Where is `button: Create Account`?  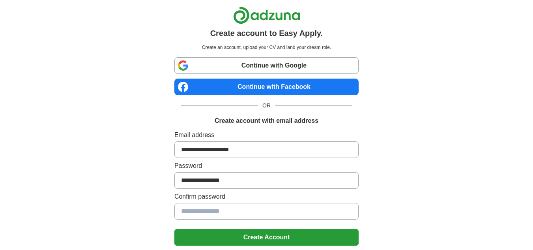
button: Create Account is located at coordinates (266, 237).